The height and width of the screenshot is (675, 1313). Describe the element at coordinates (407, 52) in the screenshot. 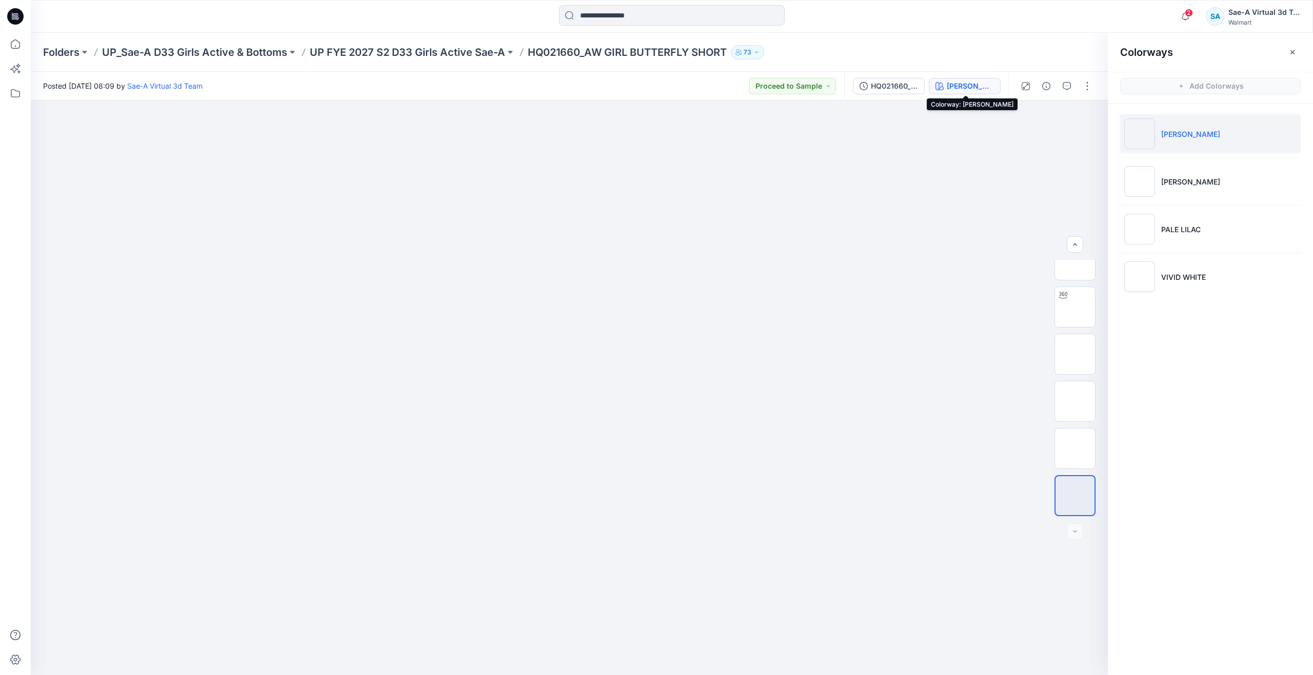

I see `p: UP FYE 2027 S2 D33 Girls Active Sae-A` at that location.